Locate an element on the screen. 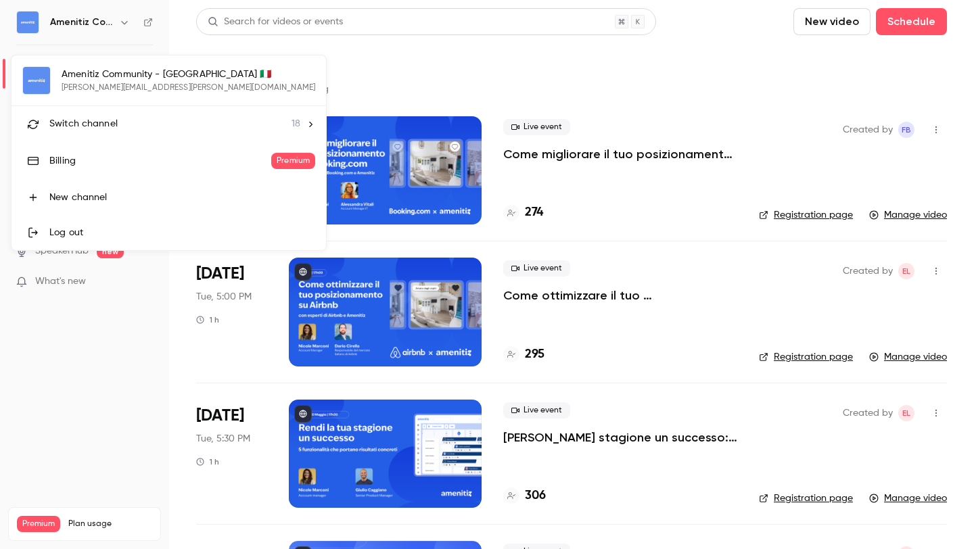 Image resolution: width=974 pixels, height=549 pixels. span: Premium is located at coordinates (293, 161).